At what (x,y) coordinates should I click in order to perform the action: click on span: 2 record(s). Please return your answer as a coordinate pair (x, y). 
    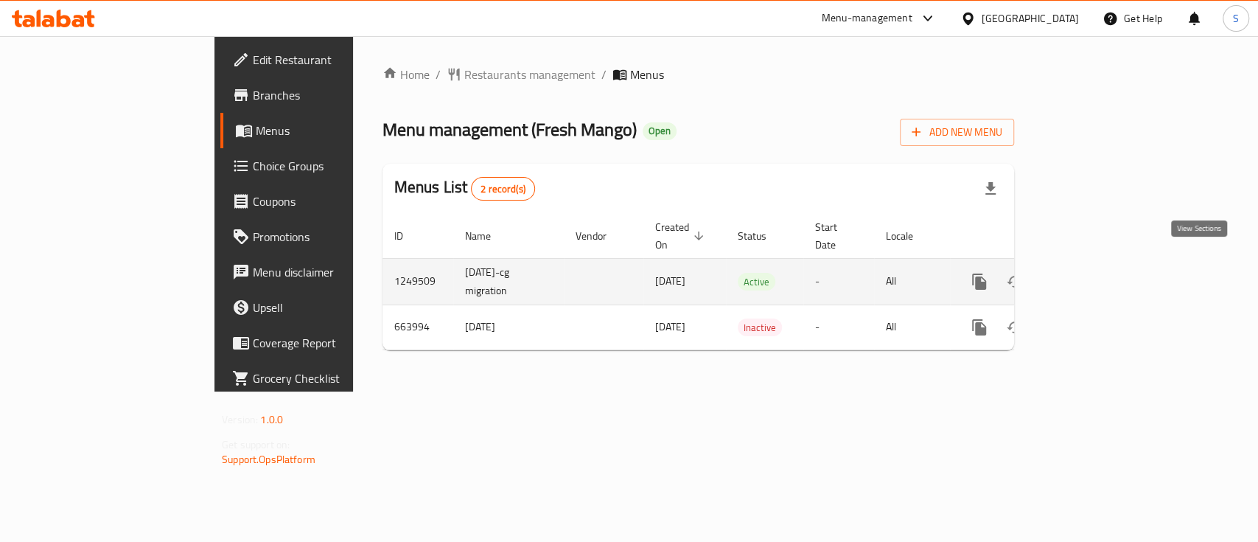
    Looking at the image, I should click on (503, 189).